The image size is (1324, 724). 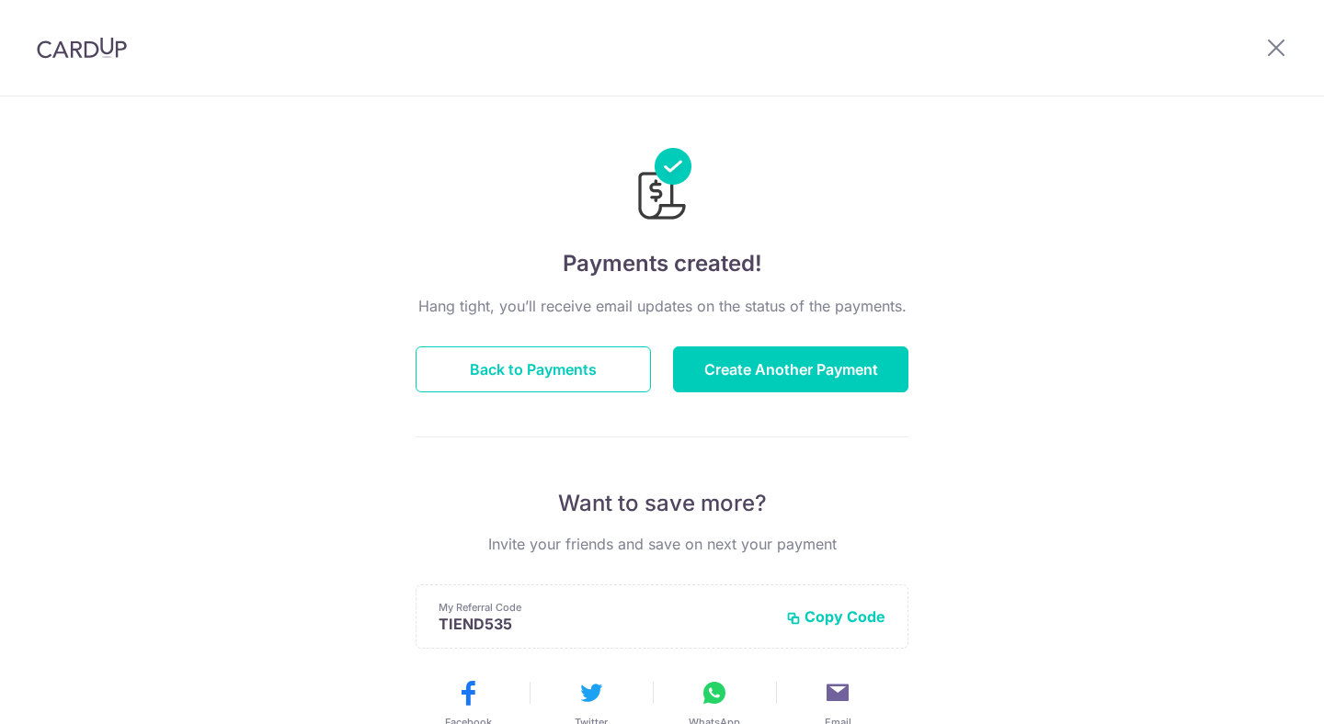 What do you see at coordinates (82, 48) in the screenshot?
I see `img: CardUp` at bounding box center [82, 48].